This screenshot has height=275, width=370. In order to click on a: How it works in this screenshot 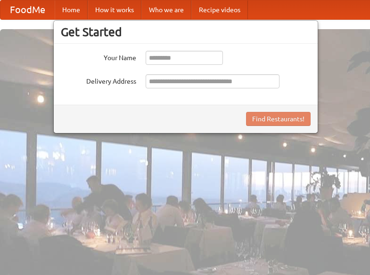, I will do `click(114, 10)`.